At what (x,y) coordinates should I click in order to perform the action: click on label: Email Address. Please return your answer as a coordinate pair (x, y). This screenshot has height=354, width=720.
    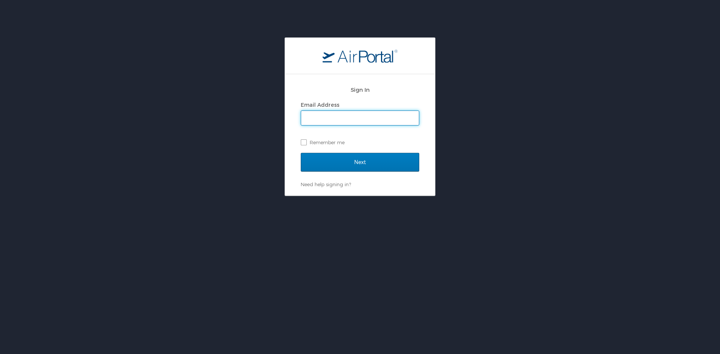
    Looking at the image, I should click on (320, 105).